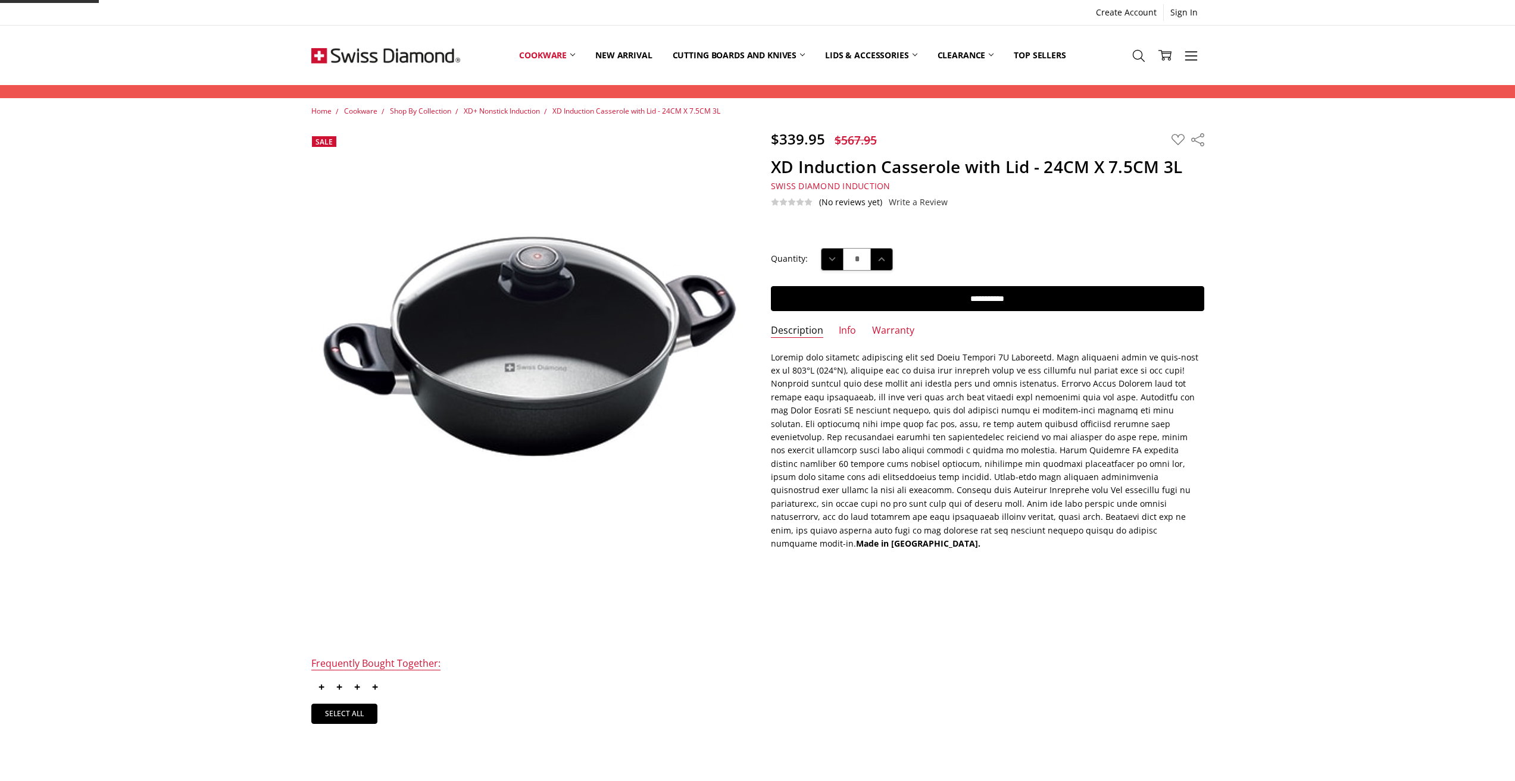  Describe the element at coordinates (623, 55) in the screenshot. I see `a: New arrival` at that location.